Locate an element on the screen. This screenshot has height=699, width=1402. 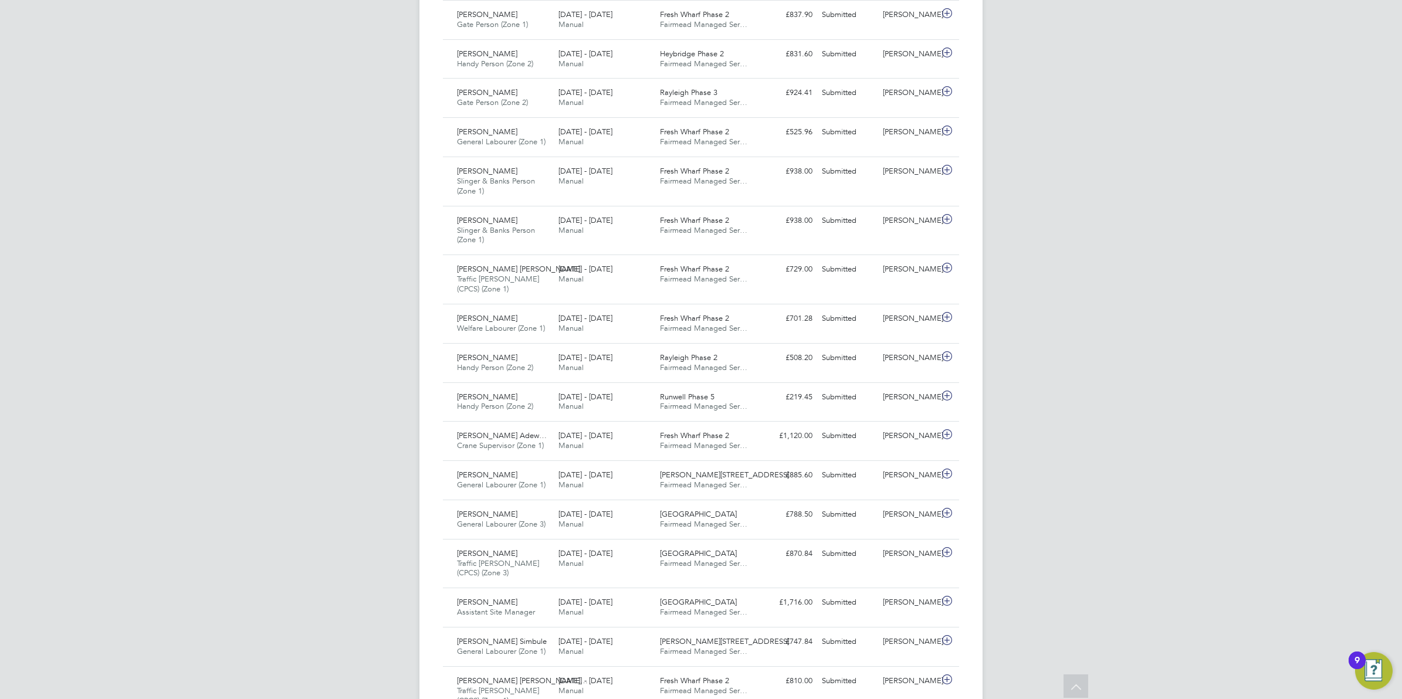
span: Gate Person (Zone 2) is located at coordinates (492, 102).